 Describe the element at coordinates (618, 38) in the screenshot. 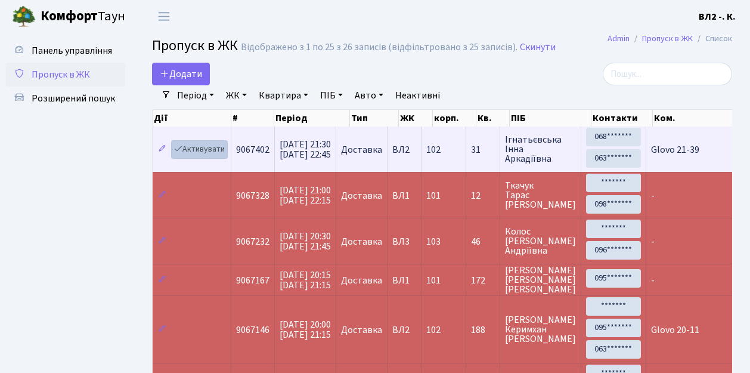

I see `a: Admin` at that location.